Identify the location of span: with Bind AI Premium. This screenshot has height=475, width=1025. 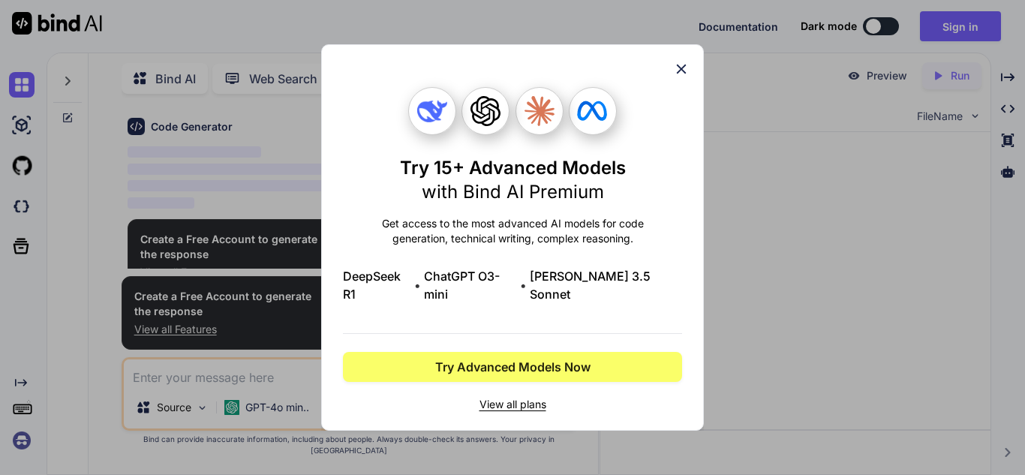
(512, 191).